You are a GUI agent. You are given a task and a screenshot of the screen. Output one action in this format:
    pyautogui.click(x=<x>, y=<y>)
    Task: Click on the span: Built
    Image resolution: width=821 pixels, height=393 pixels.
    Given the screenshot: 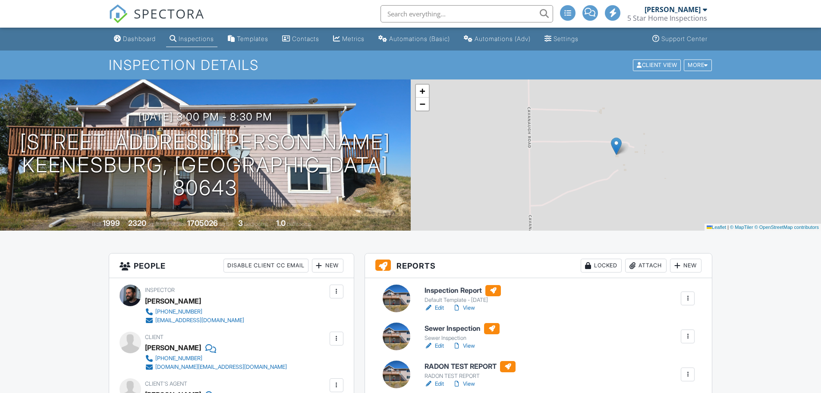 What is the action you would take?
    pyautogui.click(x=97, y=223)
    